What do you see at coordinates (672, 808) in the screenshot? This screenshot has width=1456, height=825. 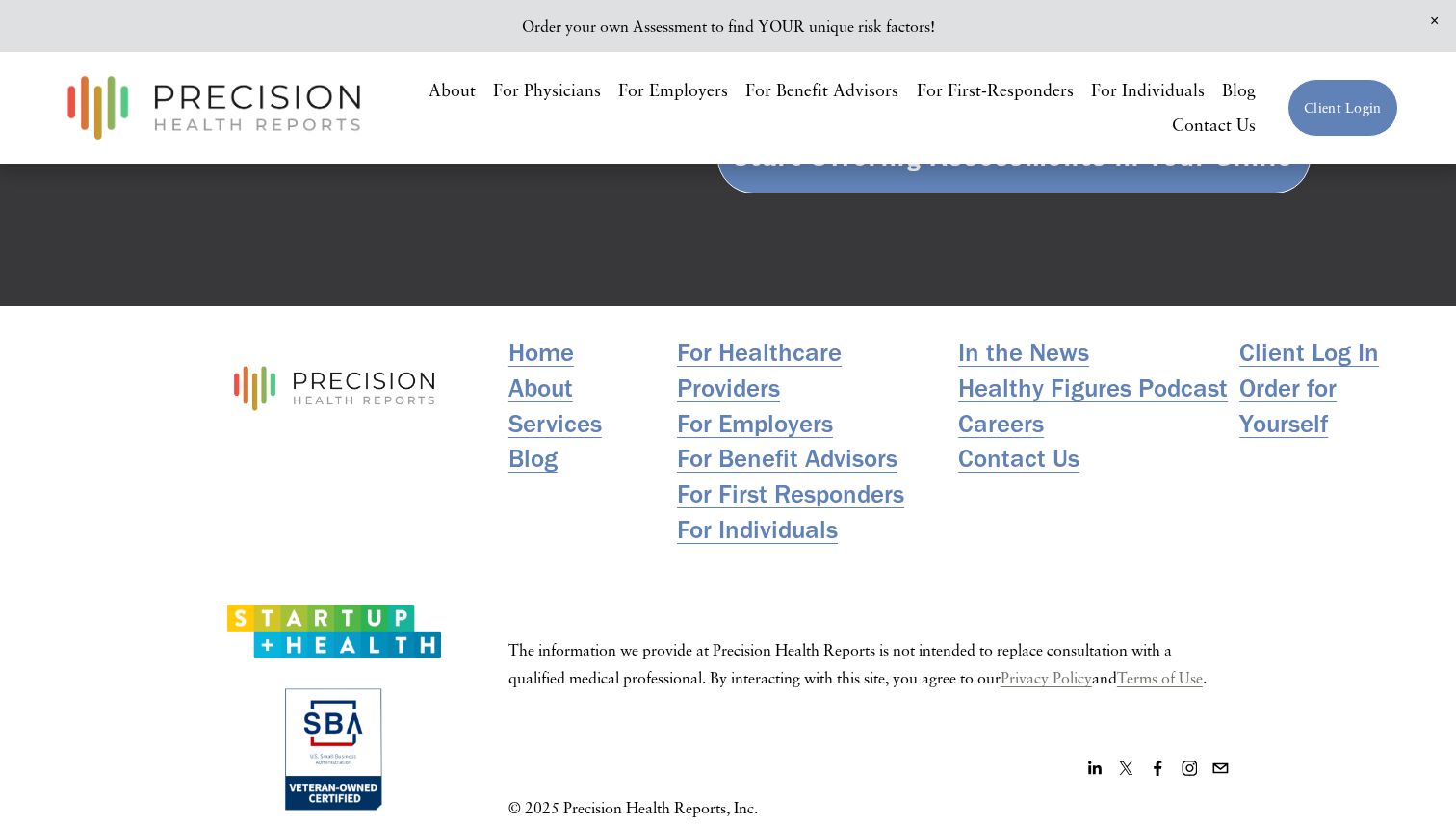 I see `p: © 2025 Precision Health Reports, Inc.` at bounding box center [672, 808].